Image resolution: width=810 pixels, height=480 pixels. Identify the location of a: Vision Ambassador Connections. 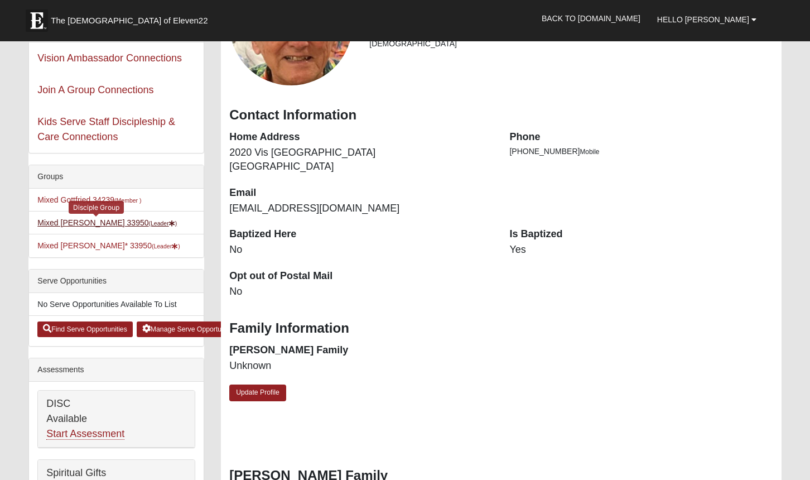
(109, 58).